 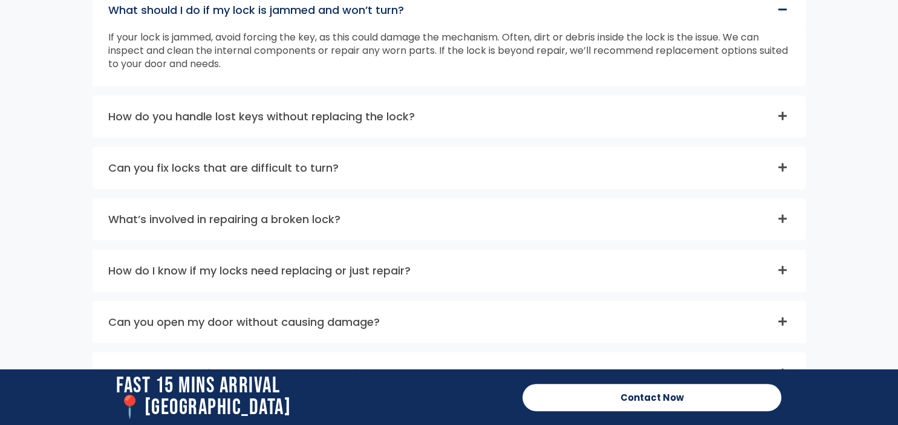 I want to click on a: How do you handle lost keys without replacing the lock?, so click(x=261, y=116).